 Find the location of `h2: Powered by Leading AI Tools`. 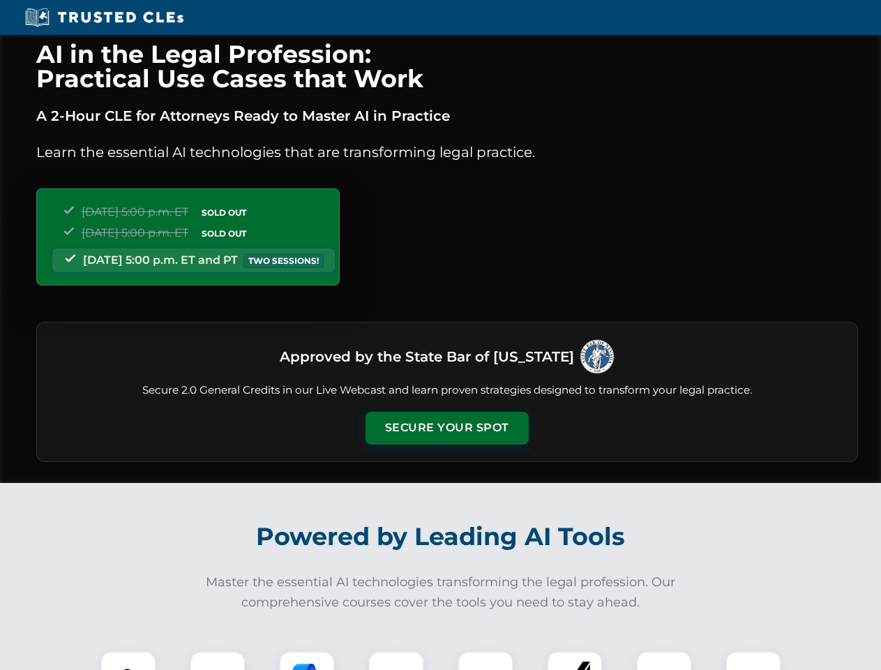

h2: Powered by Leading AI Tools is located at coordinates (441, 537).